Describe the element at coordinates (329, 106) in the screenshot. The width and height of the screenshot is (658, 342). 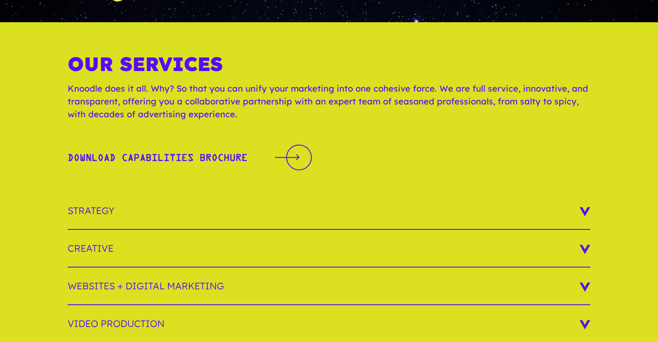
I see `p: Knoodle does it all. Why? So that you can unify your marketing into one cohesive force. We are fu...` at that location.